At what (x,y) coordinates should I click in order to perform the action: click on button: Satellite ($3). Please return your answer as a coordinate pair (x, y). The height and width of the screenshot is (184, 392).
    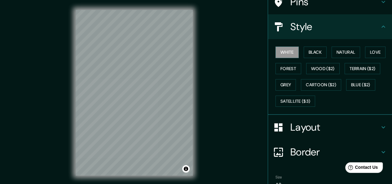
    Looking at the image, I should click on (295, 101).